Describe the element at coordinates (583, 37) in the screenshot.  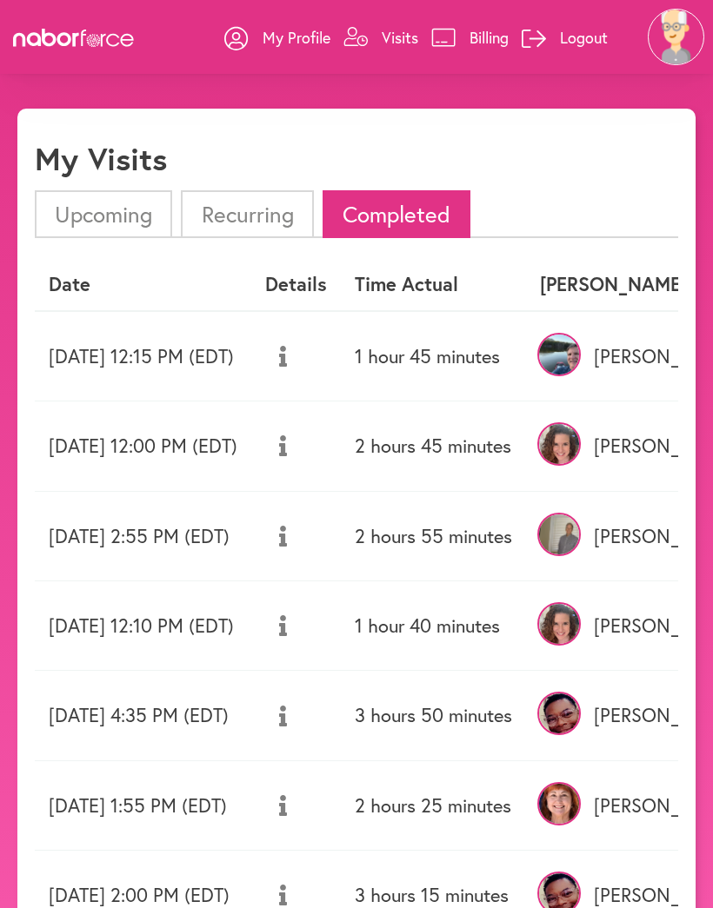
I see `p: Logout` at that location.